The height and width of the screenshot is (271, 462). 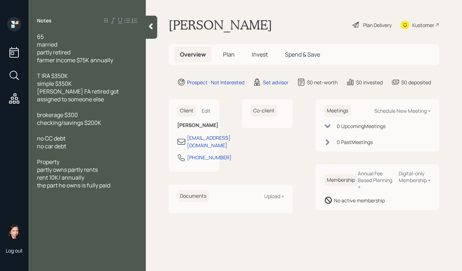 What do you see at coordinates (74, 177) in the screenshot?
I see `span: partly owns partly rents rent 10K/ annually the part he owns is fully paid` at bounding box center [74, 177].